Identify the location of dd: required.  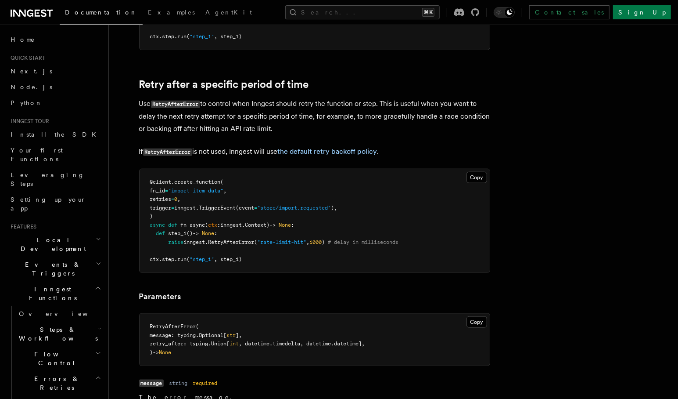
(205, 383).